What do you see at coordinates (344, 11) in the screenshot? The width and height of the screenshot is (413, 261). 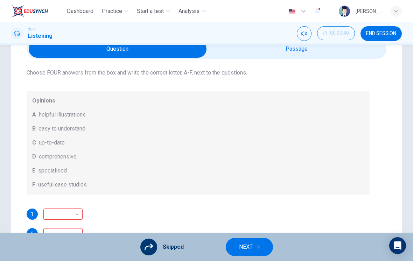 I see `img: Profile picture` at bounding box center [344, 11].